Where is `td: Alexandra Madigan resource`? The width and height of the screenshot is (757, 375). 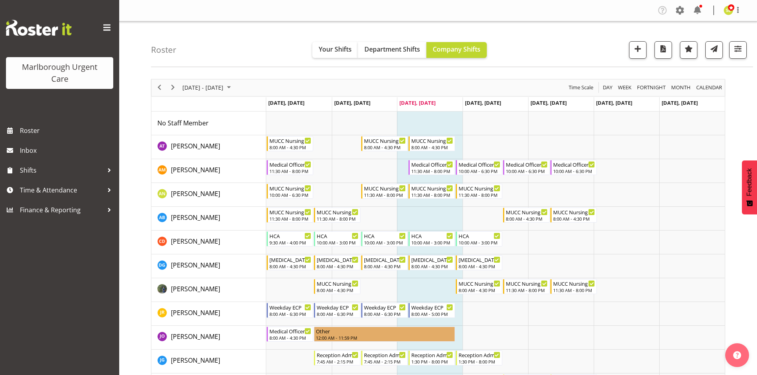
td: Alexandra Madigan resource is located at coordinates (209, 171).